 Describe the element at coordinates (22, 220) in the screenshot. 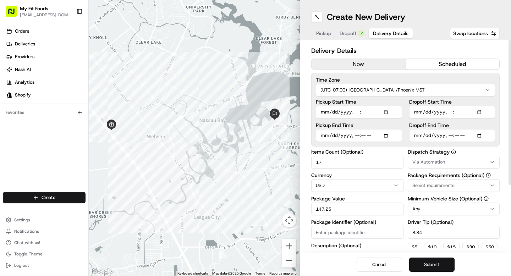

I see `span: Settings` at that location.